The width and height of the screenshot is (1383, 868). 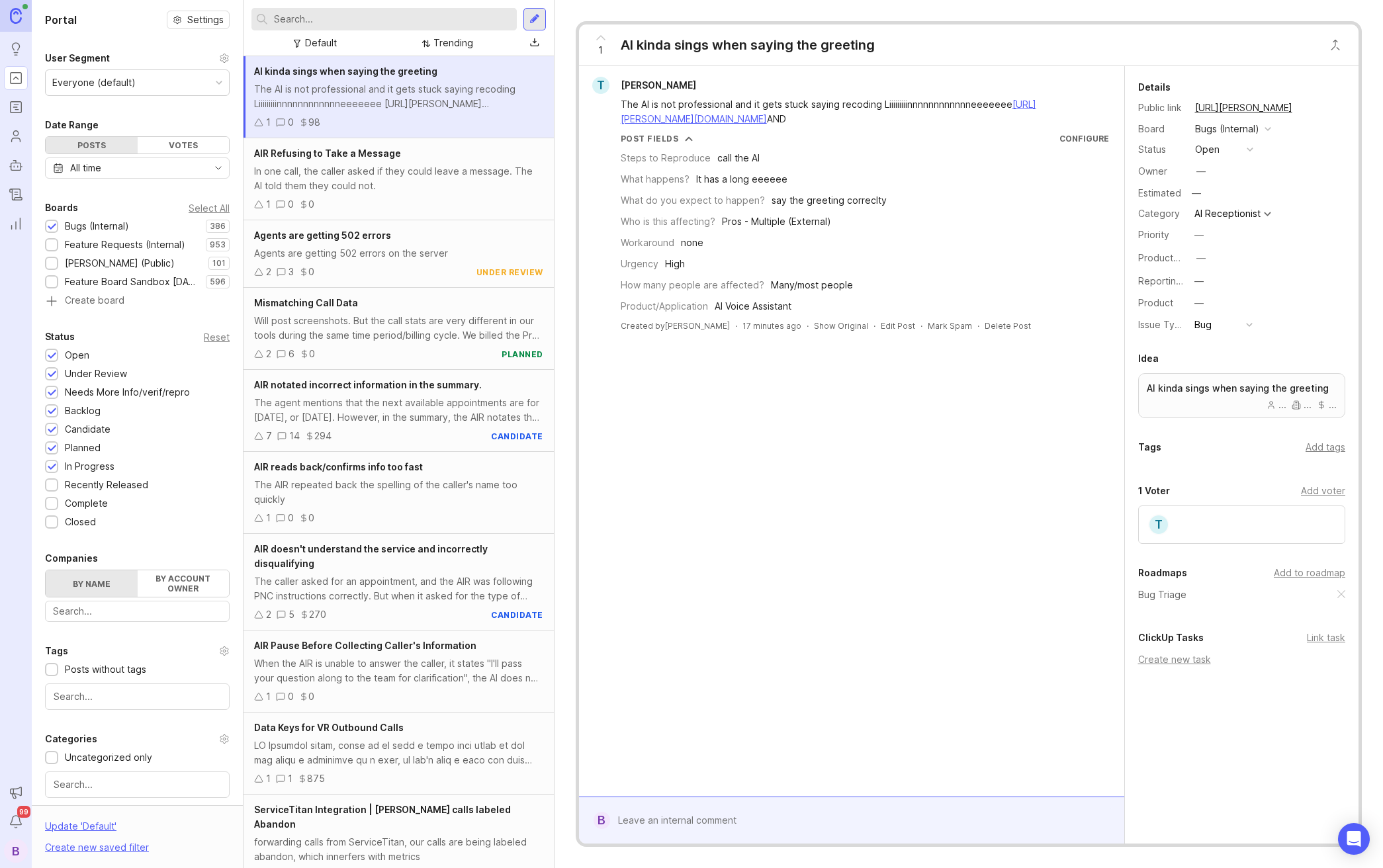 I want to click on a: Users, so click(x=16, y=136).